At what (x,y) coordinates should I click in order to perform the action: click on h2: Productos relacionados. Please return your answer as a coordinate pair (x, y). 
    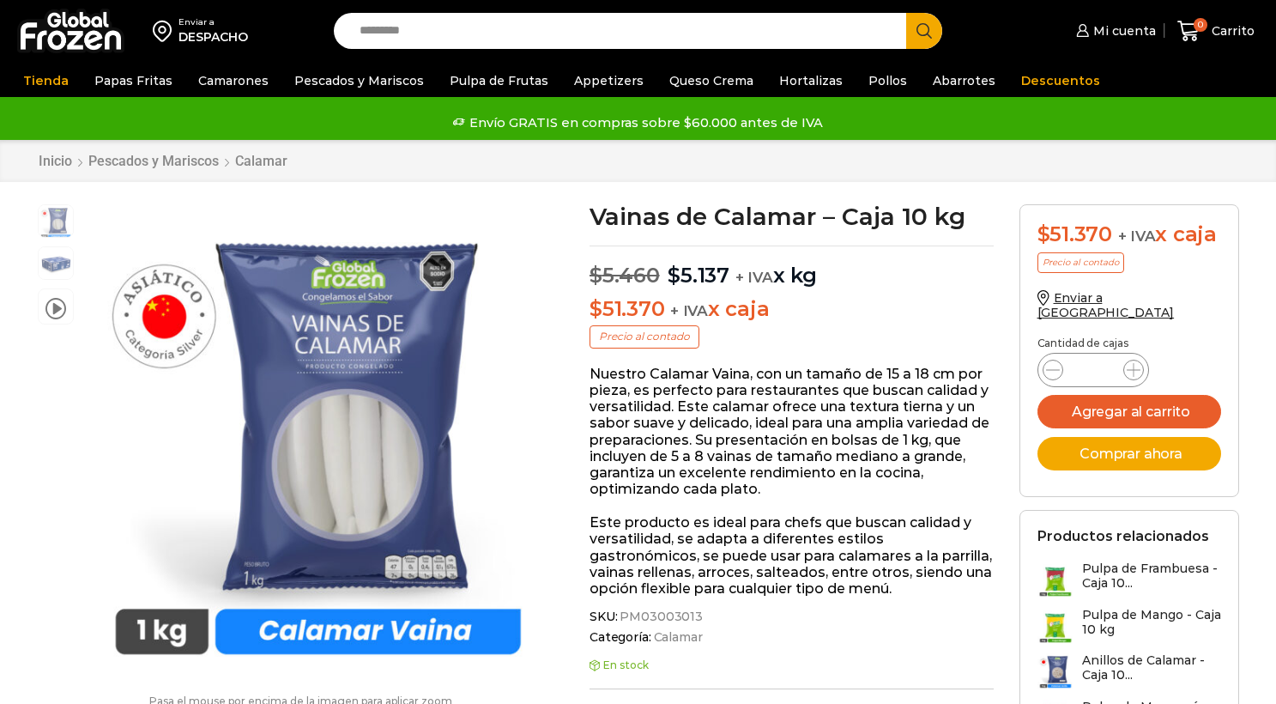
    Looking at the image, I should click on (1123, 535).